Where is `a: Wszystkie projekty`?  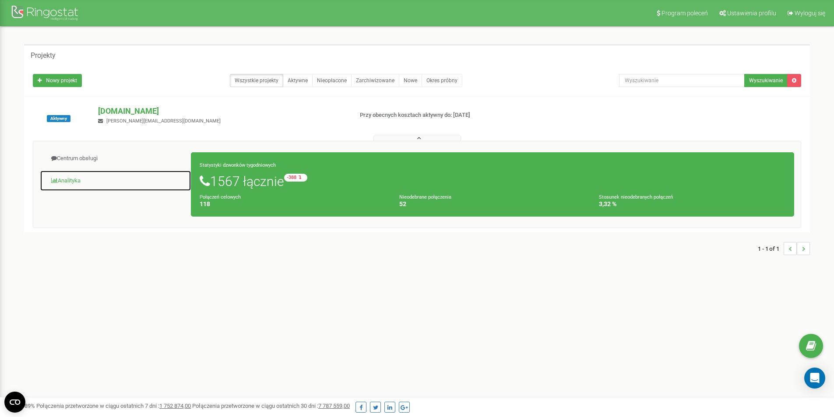 a: Wszystkie projekty is located at coordinates (257, 81).